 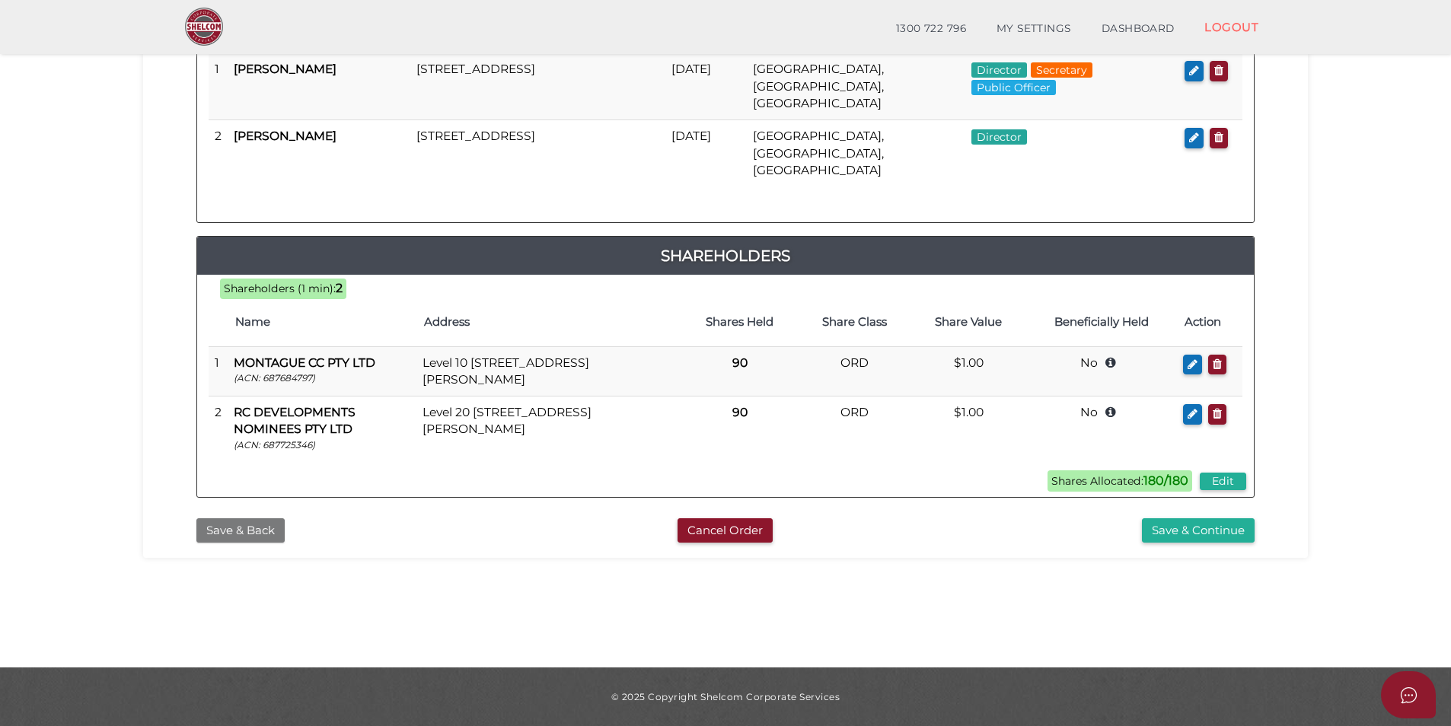 I want to click on a: DASHBOARD, so click(x=1138, y=29).